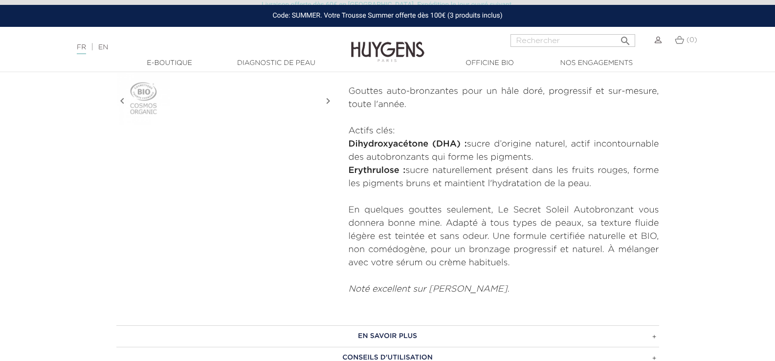 The width and height of the screenshot is (775, 361). I want to click on p: sucre naturellement présent dans les fruits rouges, forme les pigments bruns et maintient l'hydra..., so click(503, 177).